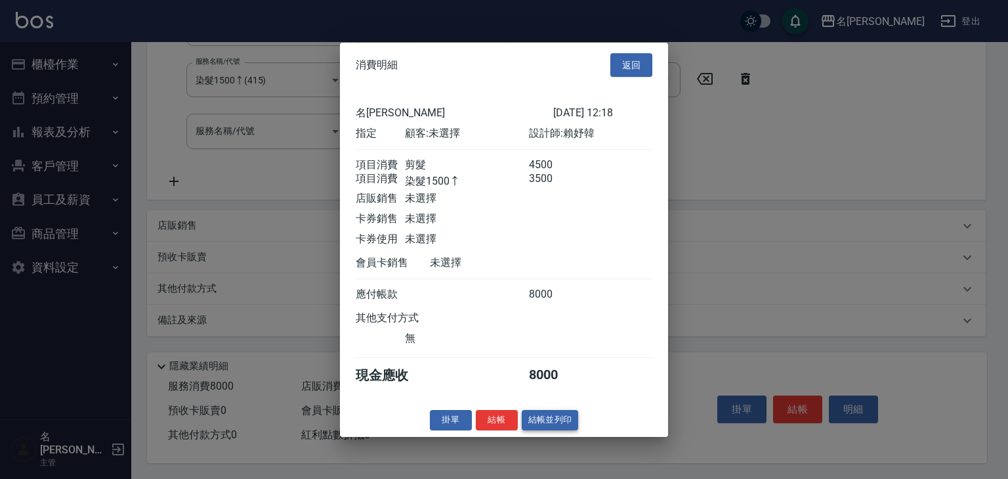 The width and height of the screenshot is (1008, 479). I want to click on div: 指定, so click(380, 133).